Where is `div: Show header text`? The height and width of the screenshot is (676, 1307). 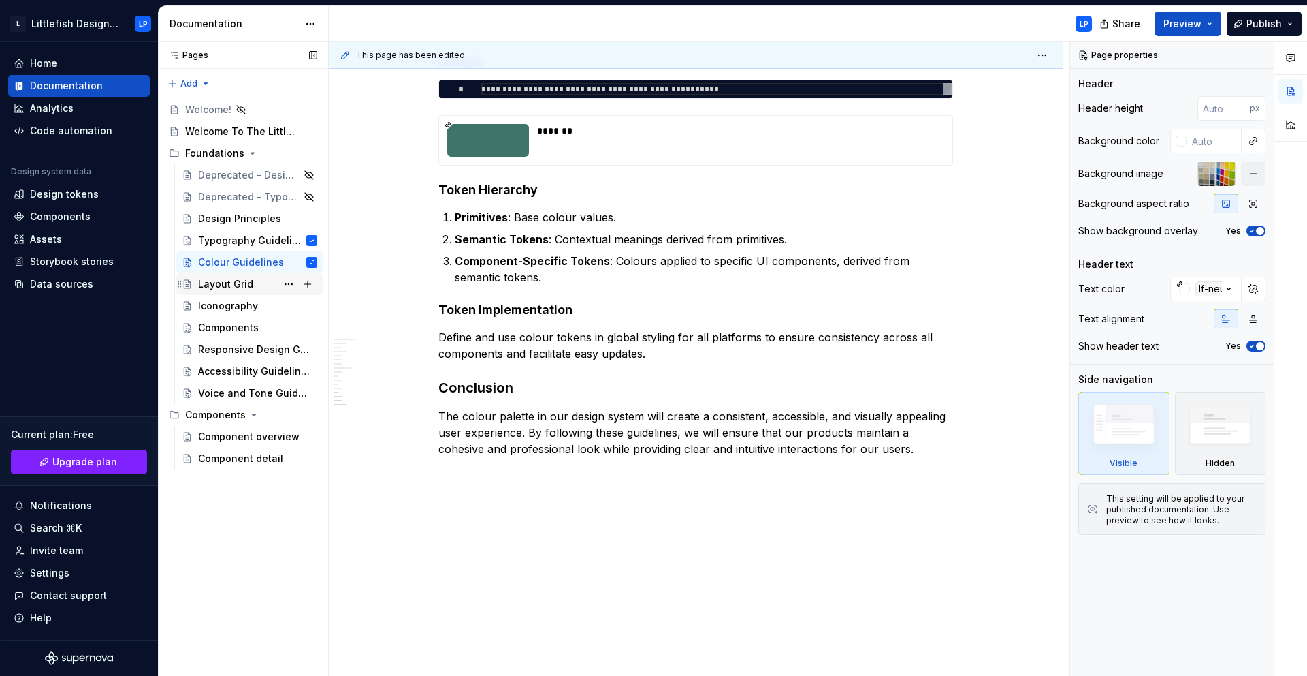 div: Show header text is located at coordinates (1119, 346).